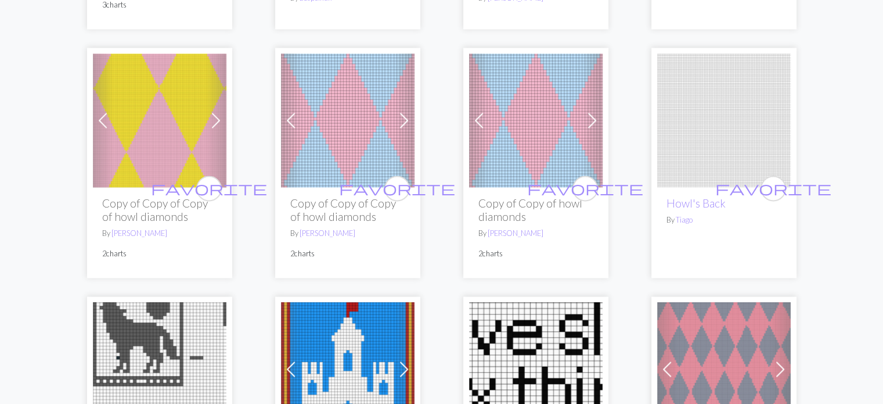  What do you see at coordinates (348, 367) in the screenshot?
I see `a: Willow - pig` at bounding box center [348, 367].